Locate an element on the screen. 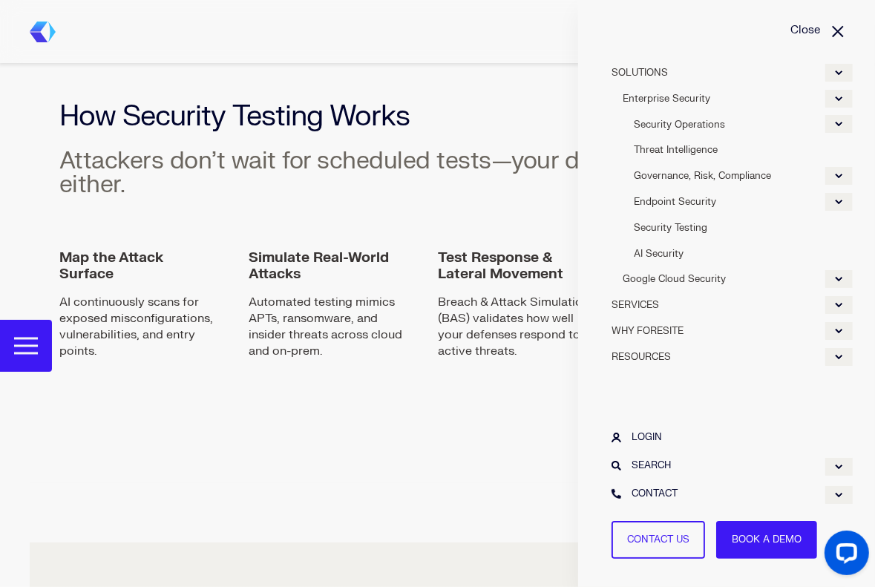 This screenshot has width=875, height=587. span: Google Cloud Security is located at coordinates (674, 279).